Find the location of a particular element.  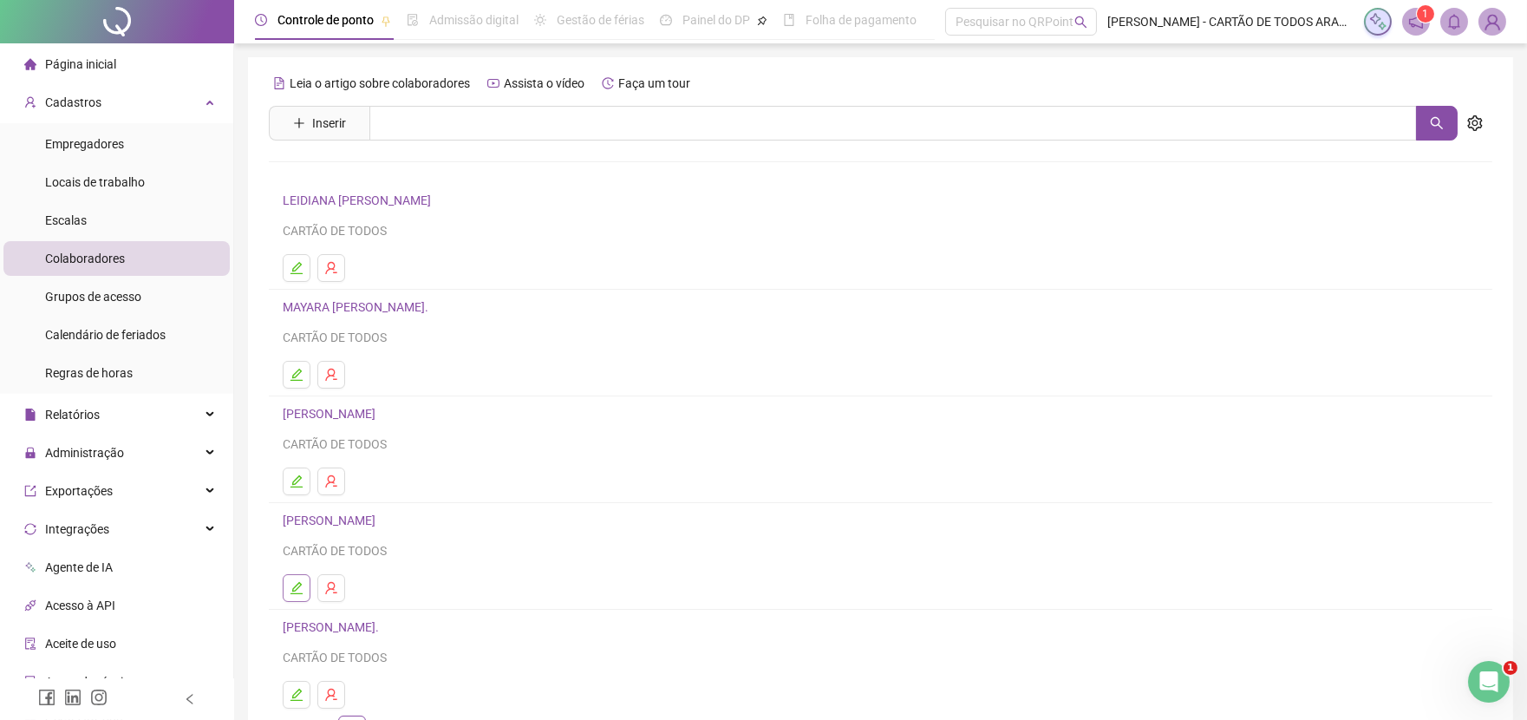

span: Exportações is located at coordinates (79, 491).